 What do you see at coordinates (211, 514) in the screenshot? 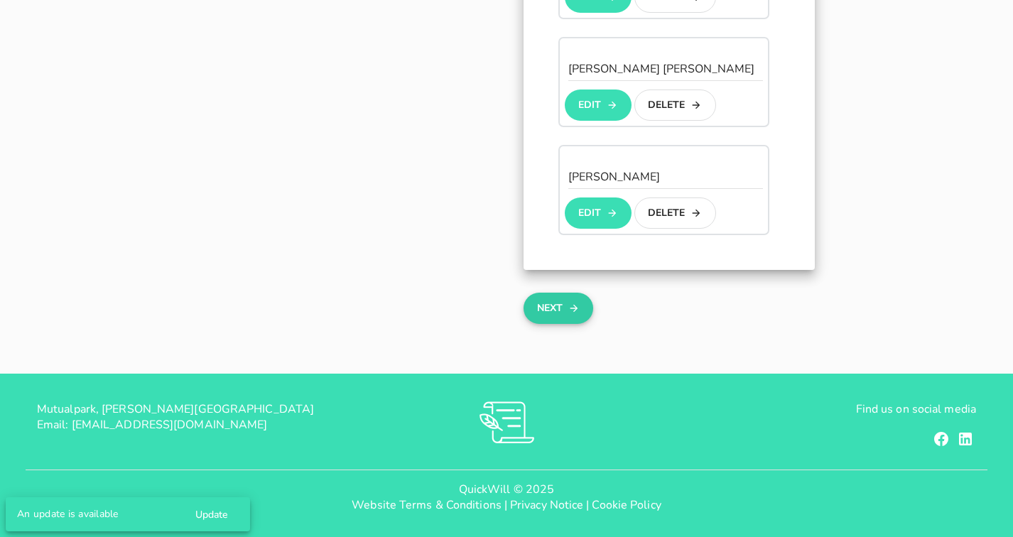
I see `button: Update` at bounding box center [211, 514].